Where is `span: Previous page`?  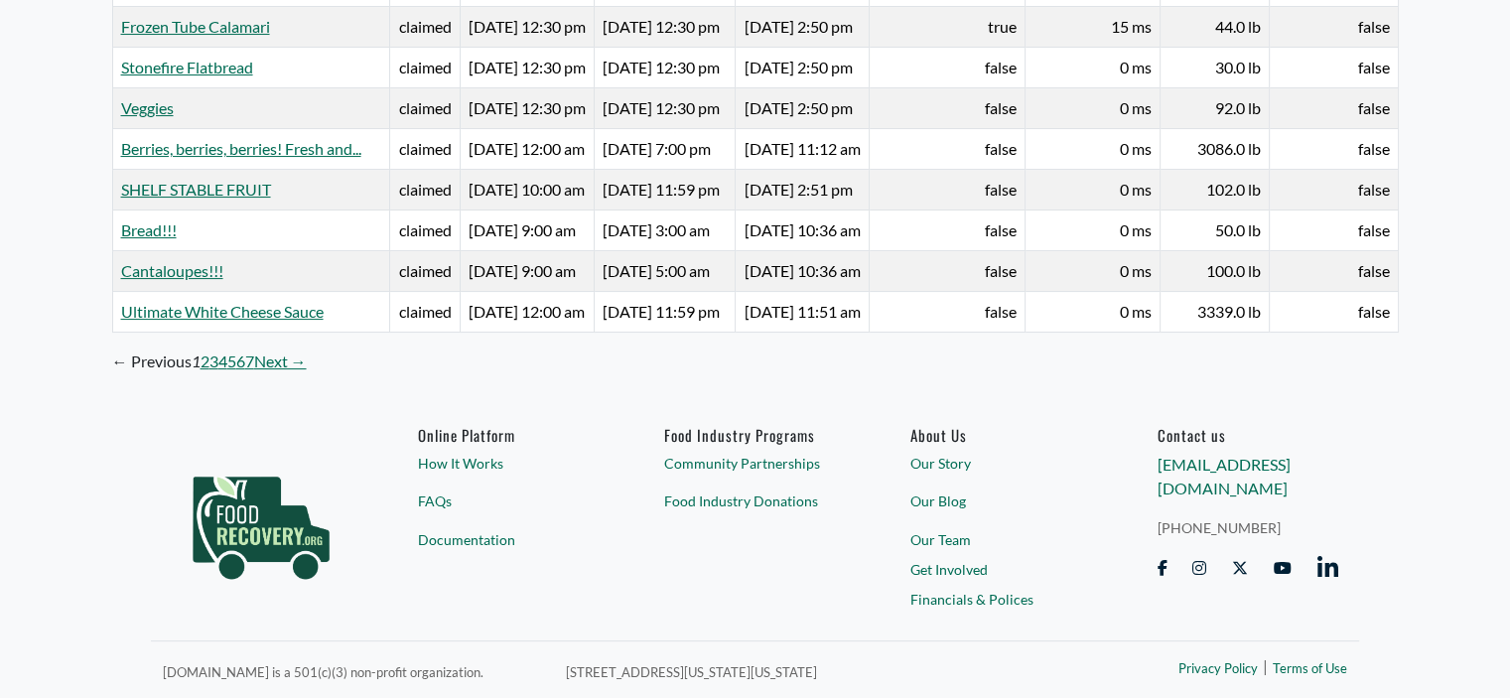
span: Previous page is located at coordinates (152, 361).